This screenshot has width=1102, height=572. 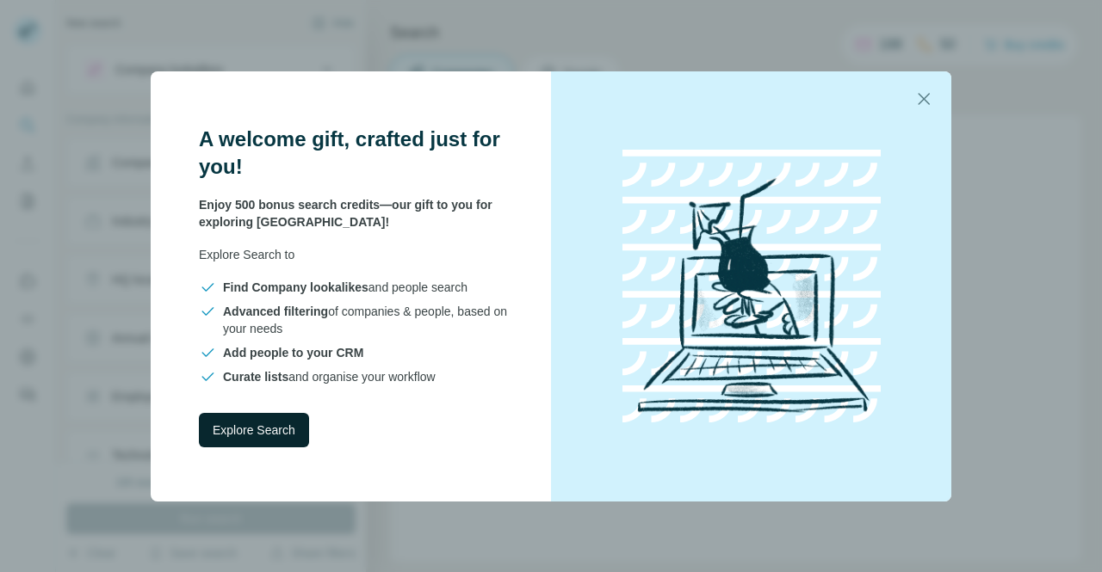 I want to click on span: Explore Search, so click(x=254, y=430).